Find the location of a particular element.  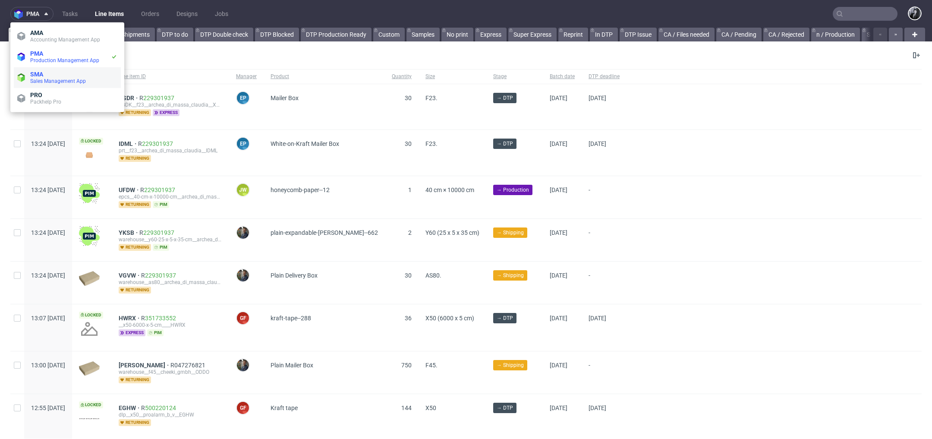

a: Orders is located at coordinates (150, 14).